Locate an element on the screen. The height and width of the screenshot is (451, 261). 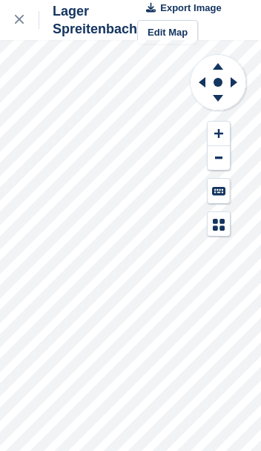
button: Map Legend is located at coordinates (219, 224).